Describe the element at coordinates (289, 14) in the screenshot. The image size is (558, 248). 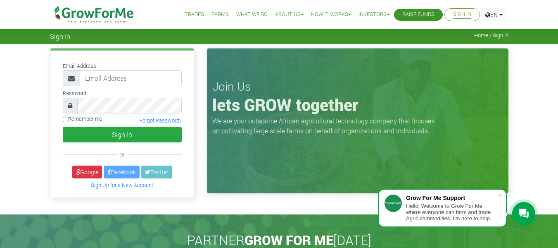
I see `a: About Us` at that location.